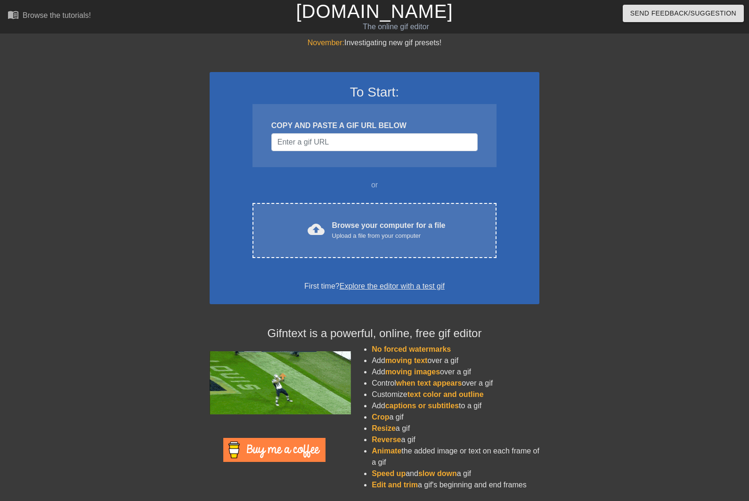 The width and height of the screenshot is (749, 501). Describe the element at coordinates (57, 15) in the screenshot. I see `div: Browse the tutorials!` at that location.